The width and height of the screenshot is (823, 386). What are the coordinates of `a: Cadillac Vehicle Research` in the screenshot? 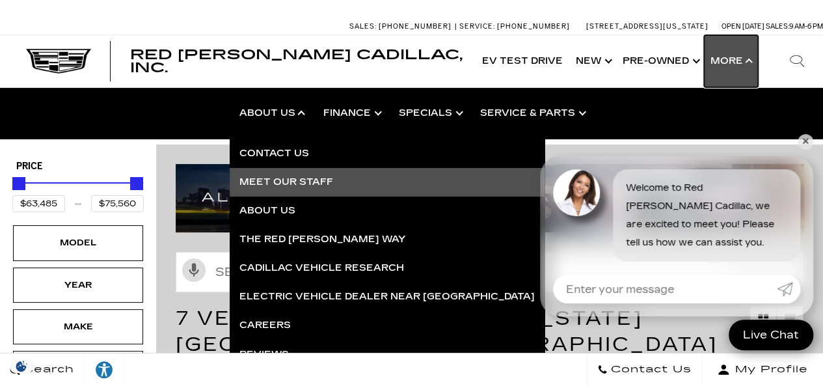 It's located at (387, 268).